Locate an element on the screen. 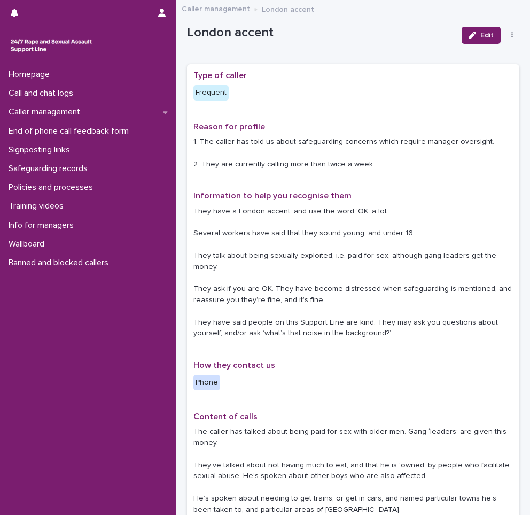  p: Homepage is located at coordinates (31, 74).